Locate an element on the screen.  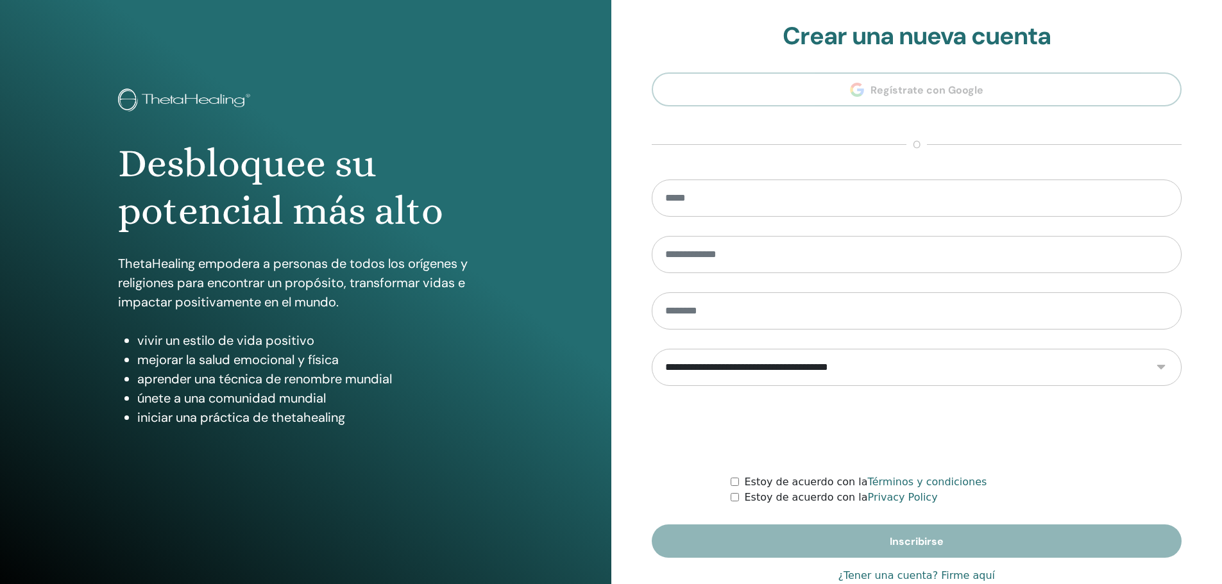
li: mejorar la salud emocional y física is located at coordinates (315, 360).